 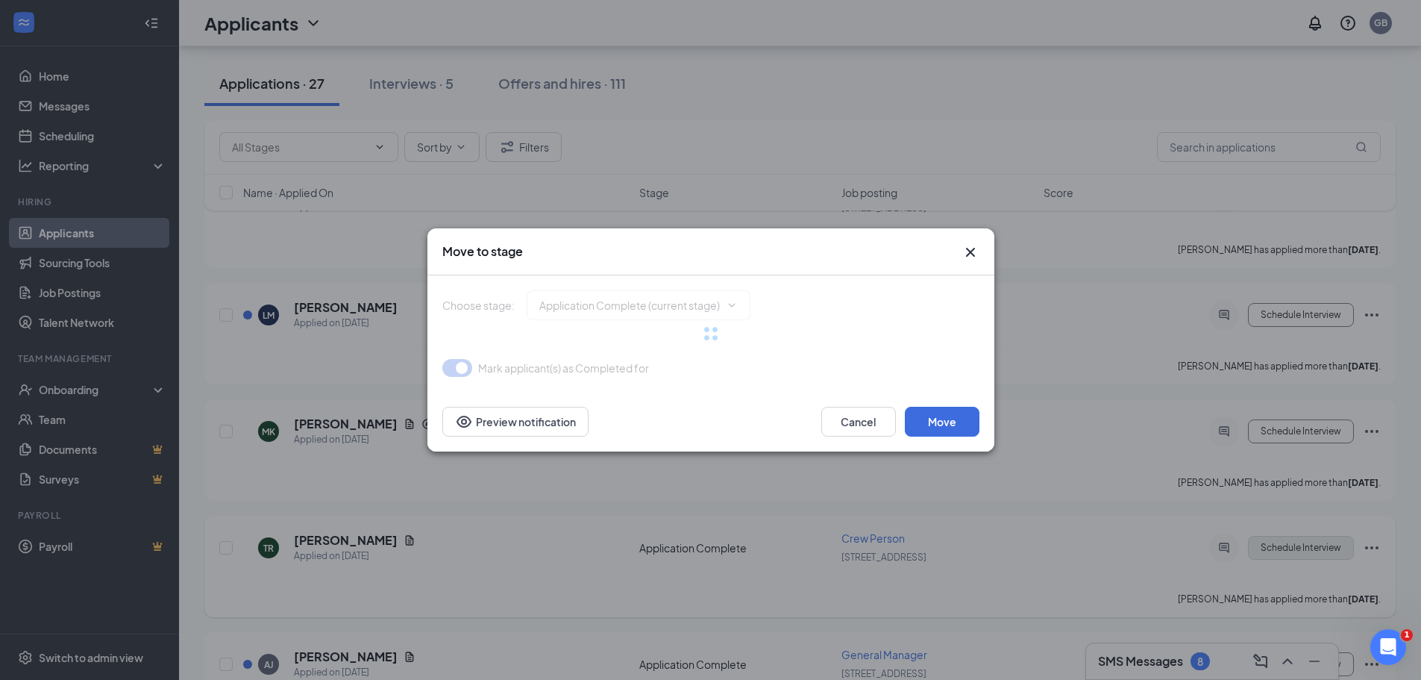 I want to click on svg: Cross, so click(x=971, y=252).